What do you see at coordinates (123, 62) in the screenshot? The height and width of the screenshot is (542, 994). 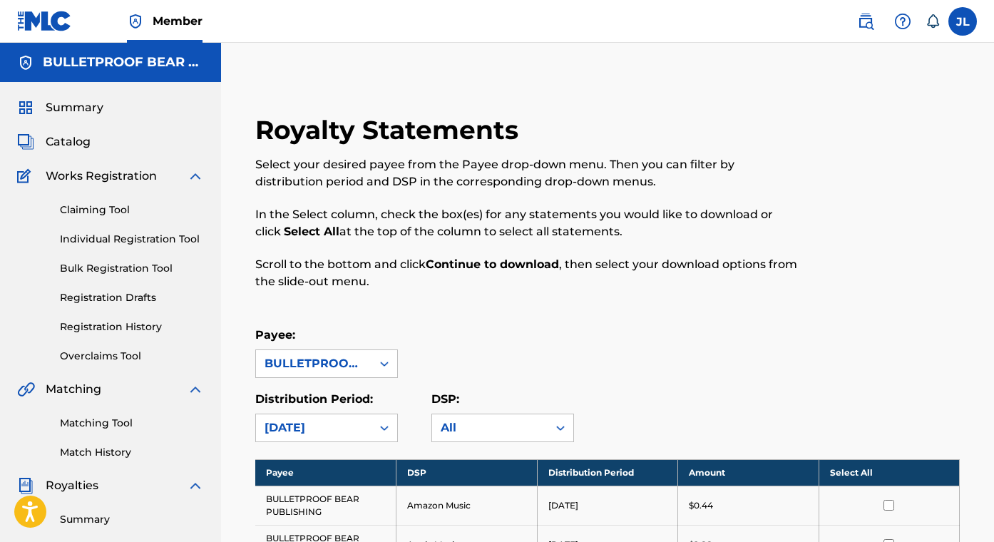 I see `h5: BULLETPROOF BEAR PUBLISHING` at bounding box center [123, 62].